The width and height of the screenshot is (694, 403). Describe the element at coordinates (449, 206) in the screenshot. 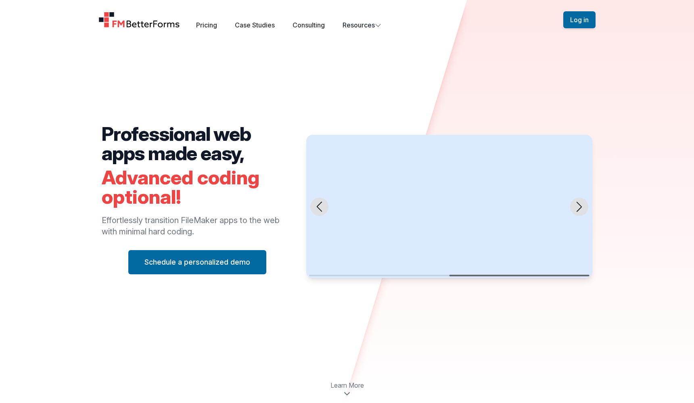

I see `swiper-slide: 2 / 2` at that location.